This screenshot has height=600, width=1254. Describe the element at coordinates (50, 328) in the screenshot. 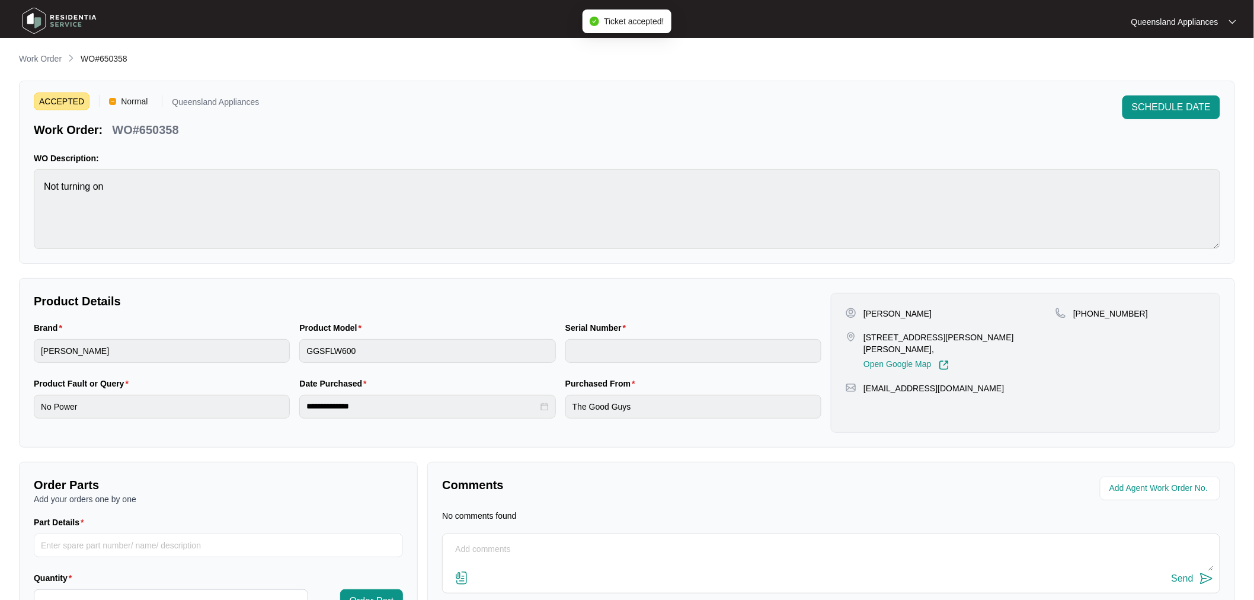

I see `label: Brand` at that location.